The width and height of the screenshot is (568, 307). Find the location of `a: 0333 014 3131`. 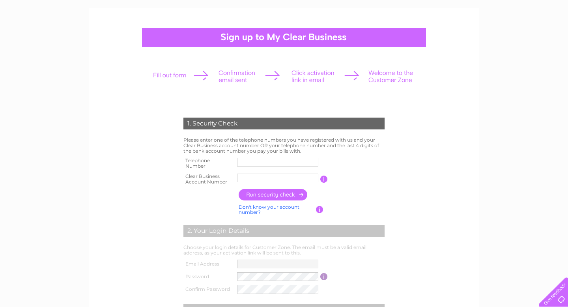

a: 0333 014 3131 is located at coordinates (446, 9).